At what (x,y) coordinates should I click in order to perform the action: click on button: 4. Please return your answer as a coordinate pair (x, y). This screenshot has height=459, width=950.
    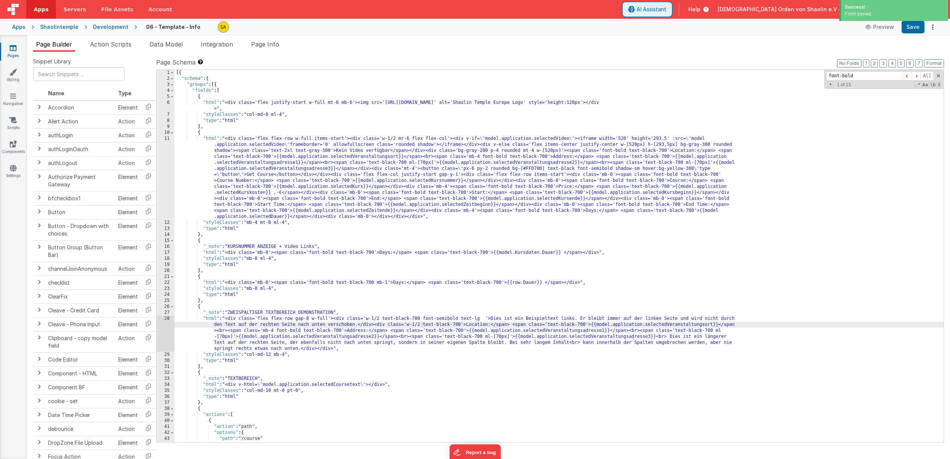
    Looking at the image, I should click on (892, 63).